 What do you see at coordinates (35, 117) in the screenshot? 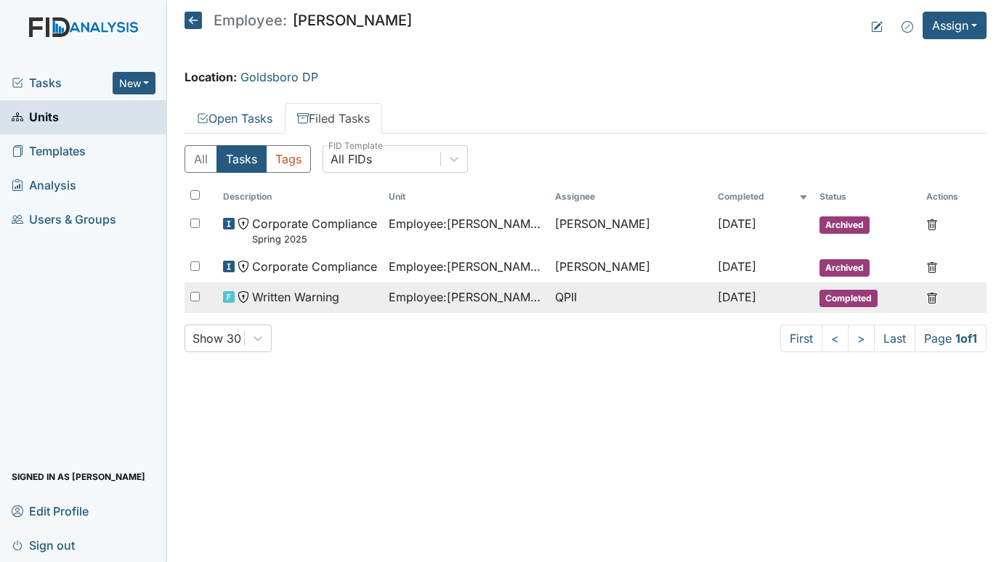
I see `span: Units` at bounding box center [35, 117].